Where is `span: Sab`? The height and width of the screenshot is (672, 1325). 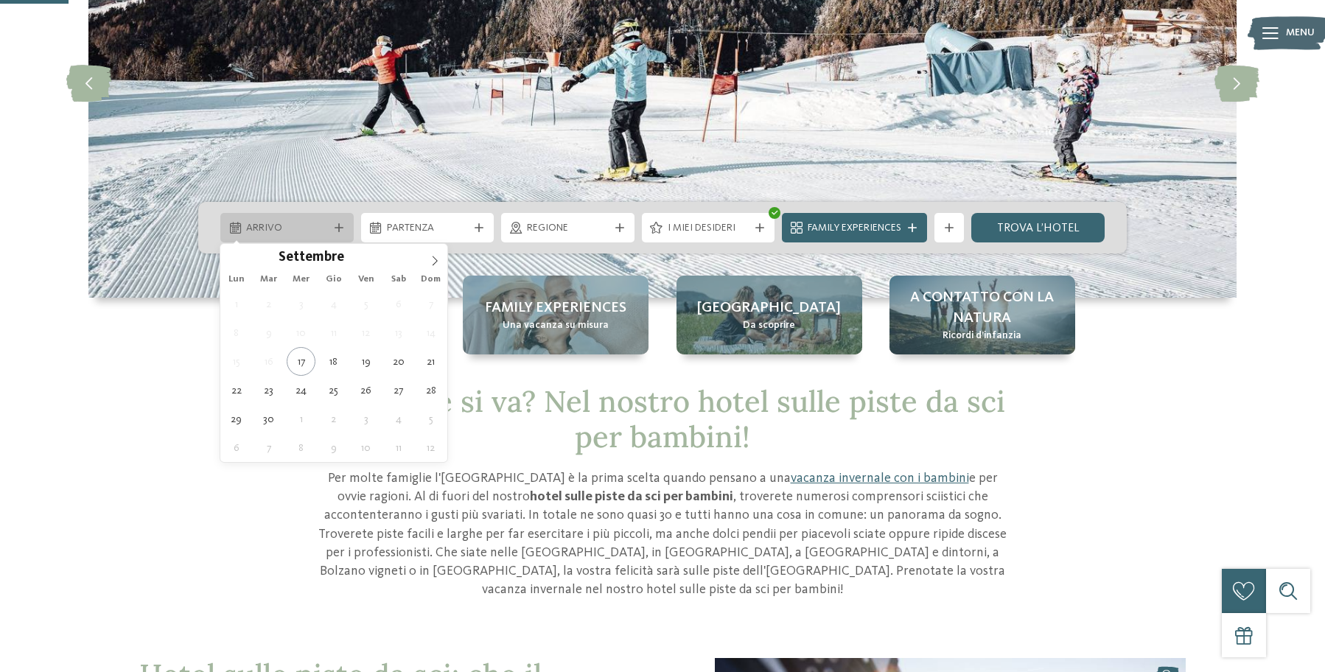
span: Sab is located at coordinates (399, 279).